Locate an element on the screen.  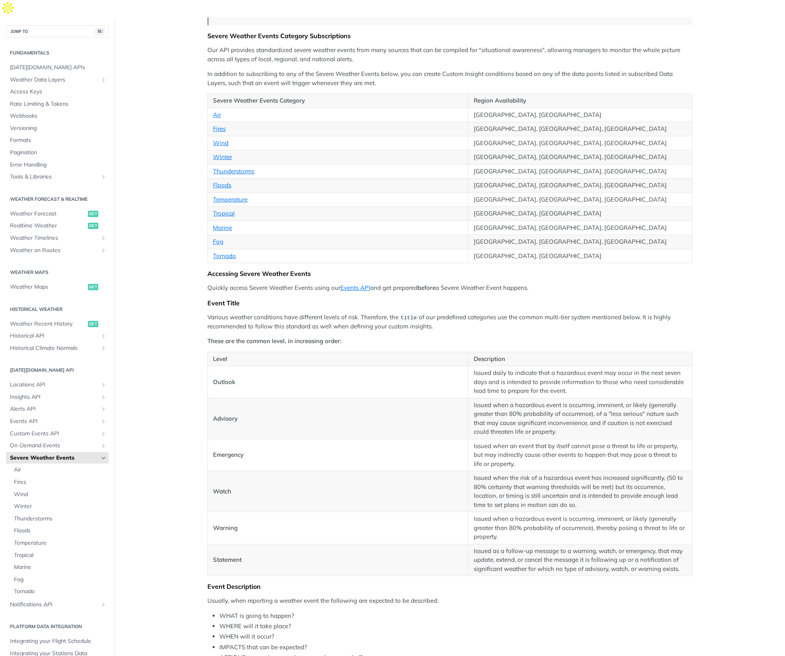
button: Show subpages for Tools & Libraries is located at coordinates (103, 177).